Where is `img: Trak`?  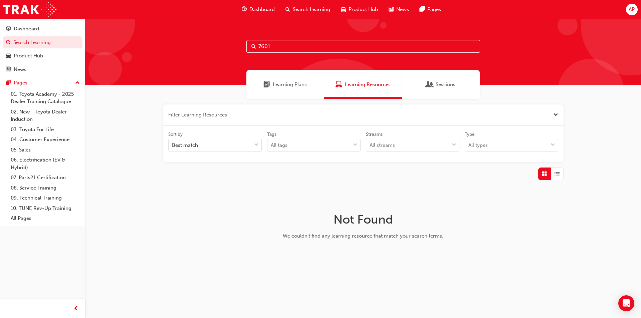 img: Trak is located at coordinates (30, 9).